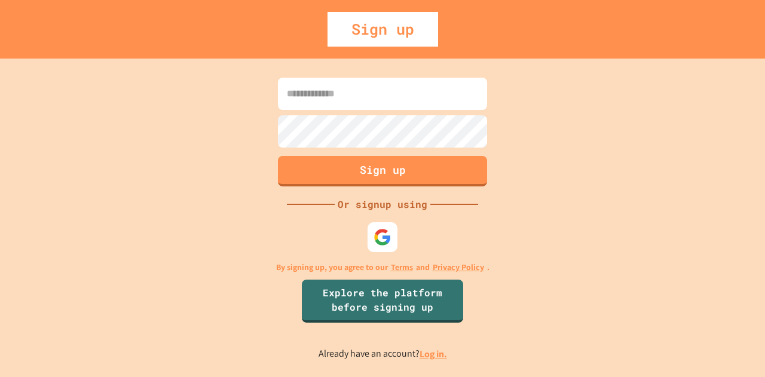 The image size is (765, 377). I want to click on p: Already have an account?, so click(382, 354).